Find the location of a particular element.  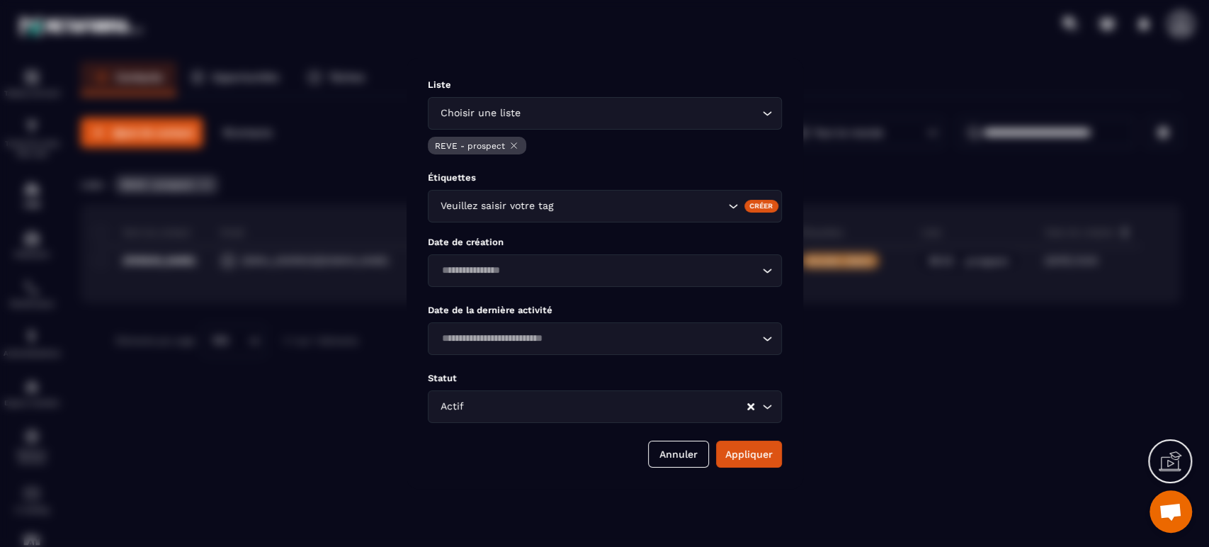

div: Créer is located at coordinates (761, 206).